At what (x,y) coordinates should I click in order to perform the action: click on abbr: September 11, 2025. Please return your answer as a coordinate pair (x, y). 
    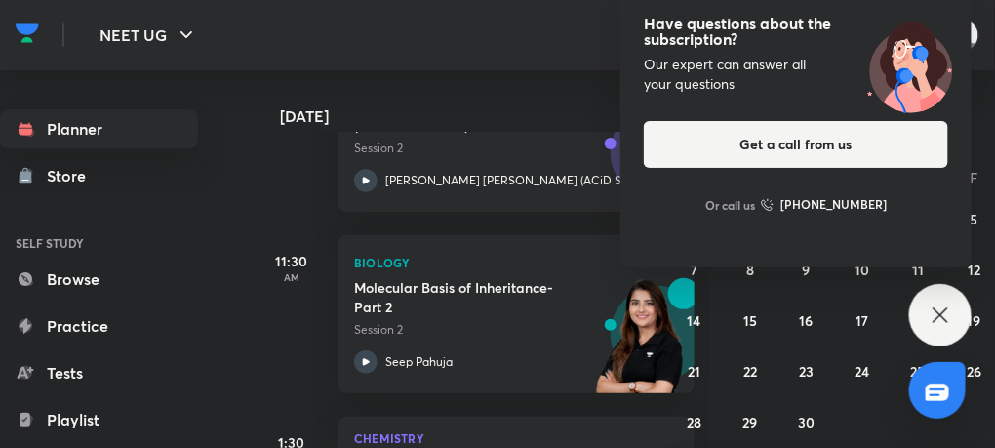
    Looking at the image, I should click on (918, 269).